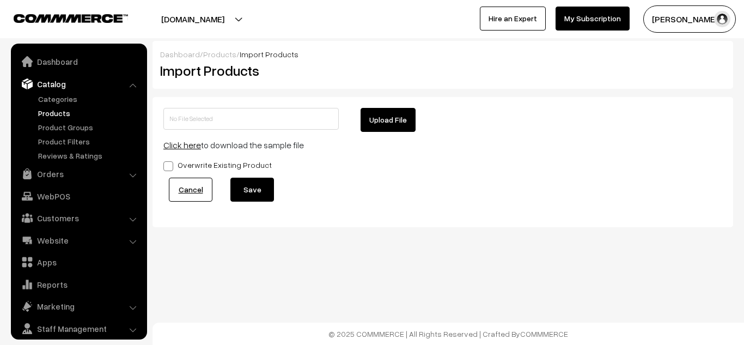  Describe the element at coordinates (89, 99) in the screenshot. I see `a: Categories` at that location.